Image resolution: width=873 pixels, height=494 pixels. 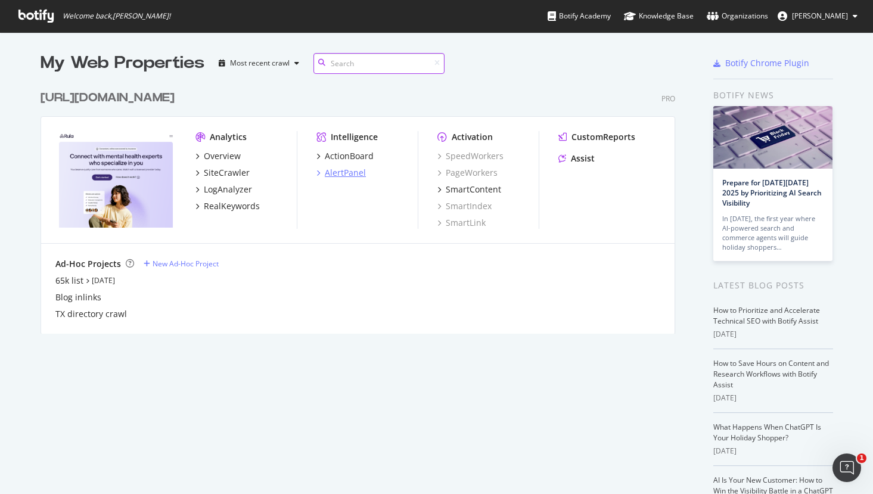 I want to click on div: Latest Blog Posts, so click(x=773, y=285).